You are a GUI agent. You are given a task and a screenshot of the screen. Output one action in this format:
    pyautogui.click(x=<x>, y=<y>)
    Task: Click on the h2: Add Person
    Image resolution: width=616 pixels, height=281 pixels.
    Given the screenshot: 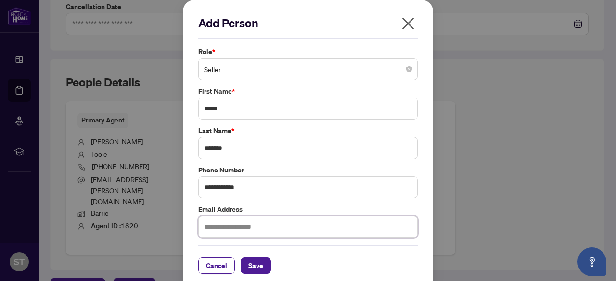 What is the action you would take?
    pyautogui.click(x=308, y=23)
    